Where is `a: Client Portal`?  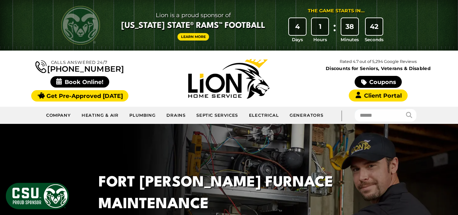
a: Client Portal is located at coordinates (378, 95).